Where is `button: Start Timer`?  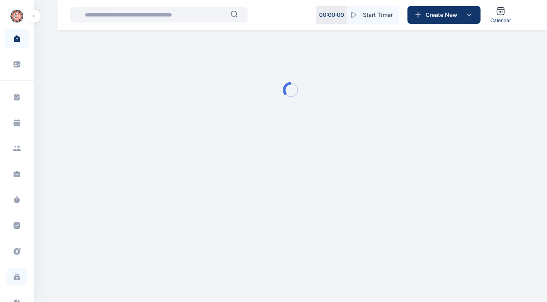 button: Start Timer is located at coordinates (373, 15).